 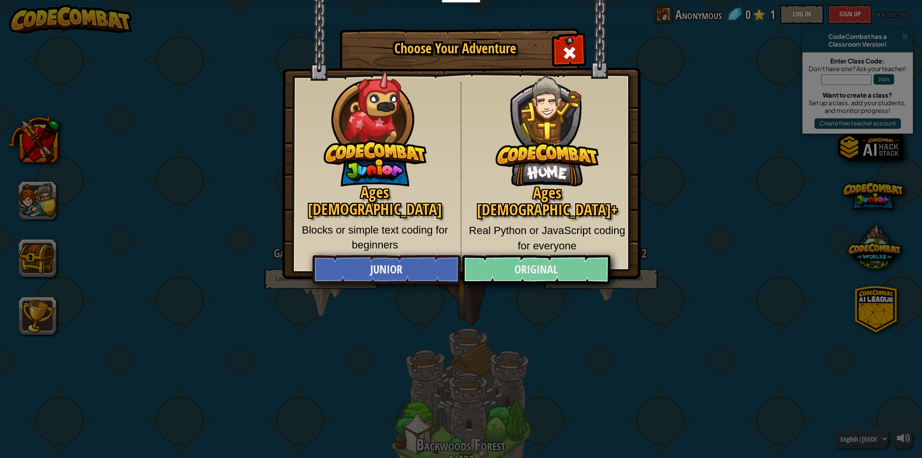 What do you see at coordinates (548, 238) in the screenshot?
I see `p: Real Python or JavaScript coding for everyone` at bounding box center [548, 238].